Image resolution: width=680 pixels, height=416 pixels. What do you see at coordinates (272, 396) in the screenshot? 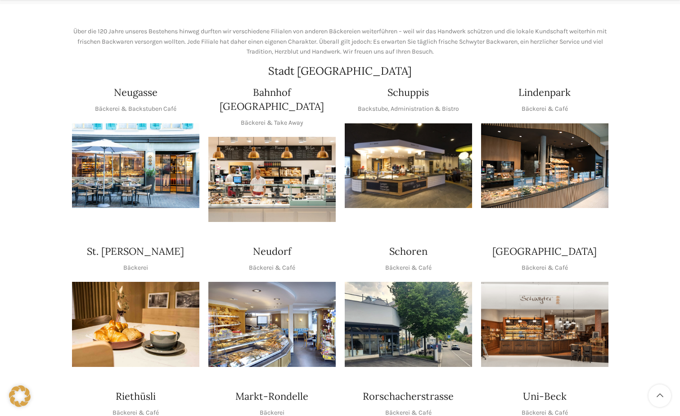
I see `h4: Markt-Rondelle` at bounding box center [272, 396].